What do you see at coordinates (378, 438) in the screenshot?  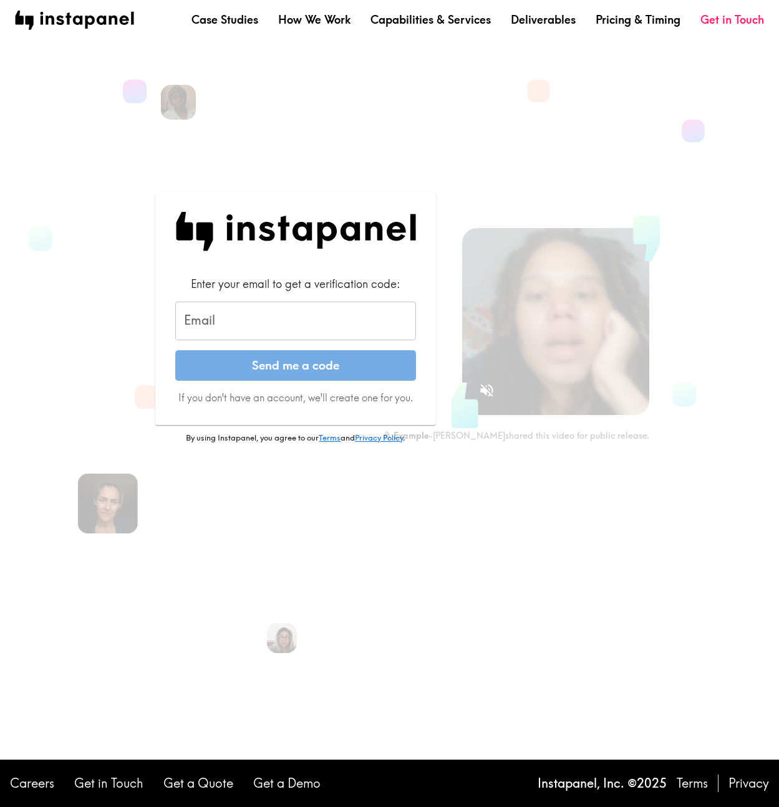 I see `a: Privacy Policy` at bounding box center [378, 438].